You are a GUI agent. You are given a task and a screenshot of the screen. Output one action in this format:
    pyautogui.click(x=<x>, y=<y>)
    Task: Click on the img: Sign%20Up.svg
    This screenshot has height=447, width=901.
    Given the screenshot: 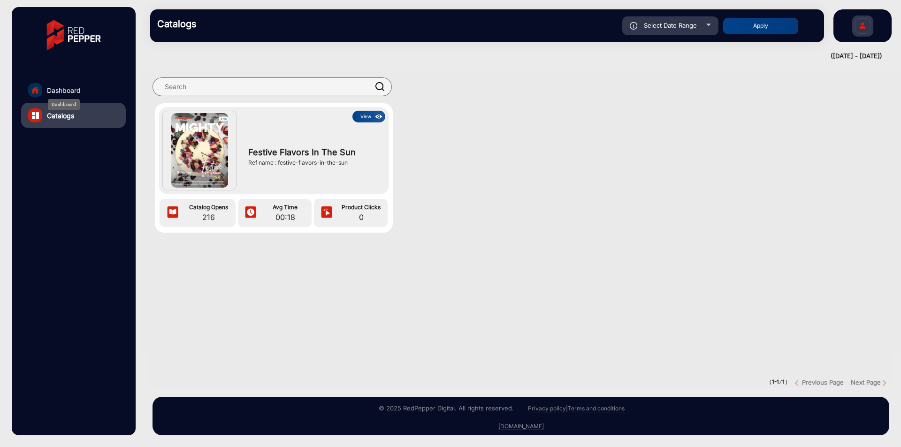 What is the action you would take?
    pyautogui.click(x=862, y=27)
    